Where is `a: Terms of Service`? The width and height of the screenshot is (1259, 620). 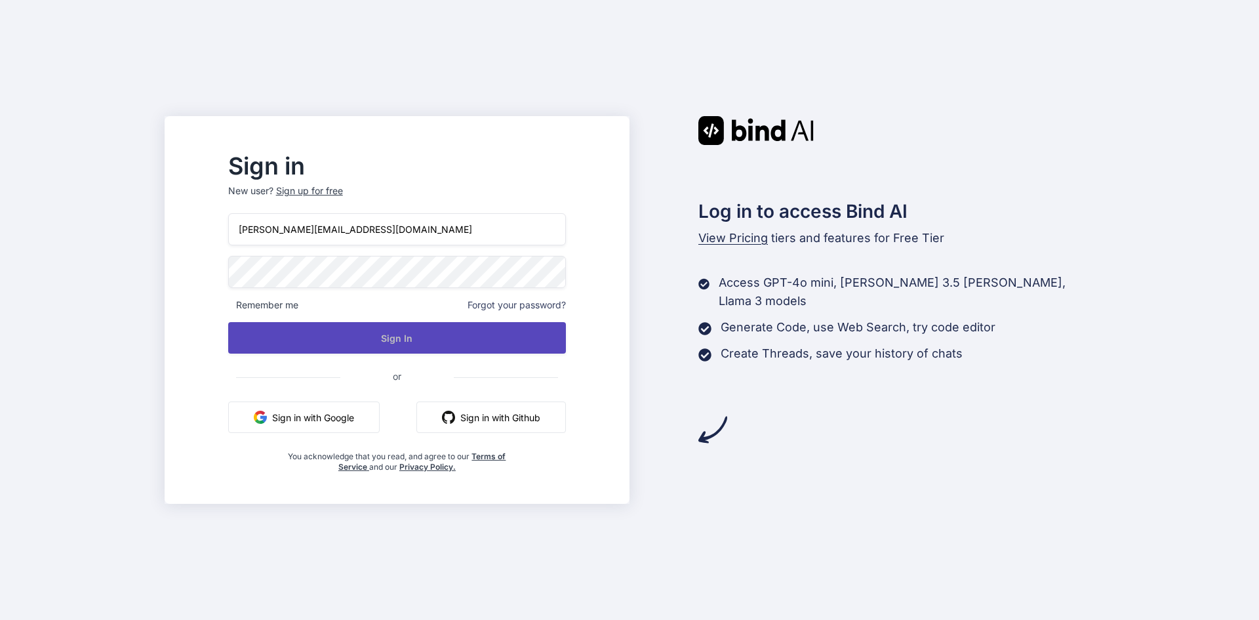 a: Terms of Service is located at coordinates (422, 461).